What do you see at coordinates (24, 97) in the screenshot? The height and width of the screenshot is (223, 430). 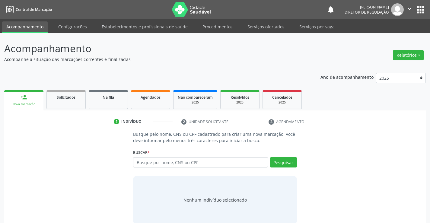 I see `div: person_add` at bounding box center [24, 97].